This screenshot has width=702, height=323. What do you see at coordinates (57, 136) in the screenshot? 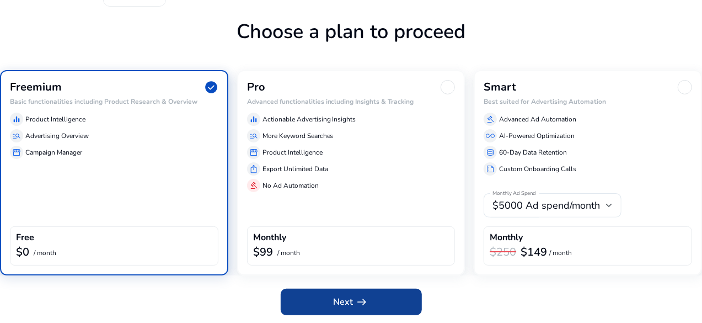
I see `p: Advertising Overview` at bounding box center [57, 136].